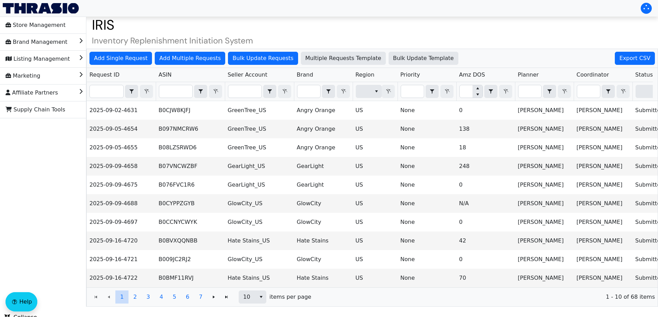 The height and width of the screenshot is (317, 658). What do you see at coordinates (121, 185) in the screenshot?
I see `td: 2025-09-09-4675` at bounding box center [121, 185].